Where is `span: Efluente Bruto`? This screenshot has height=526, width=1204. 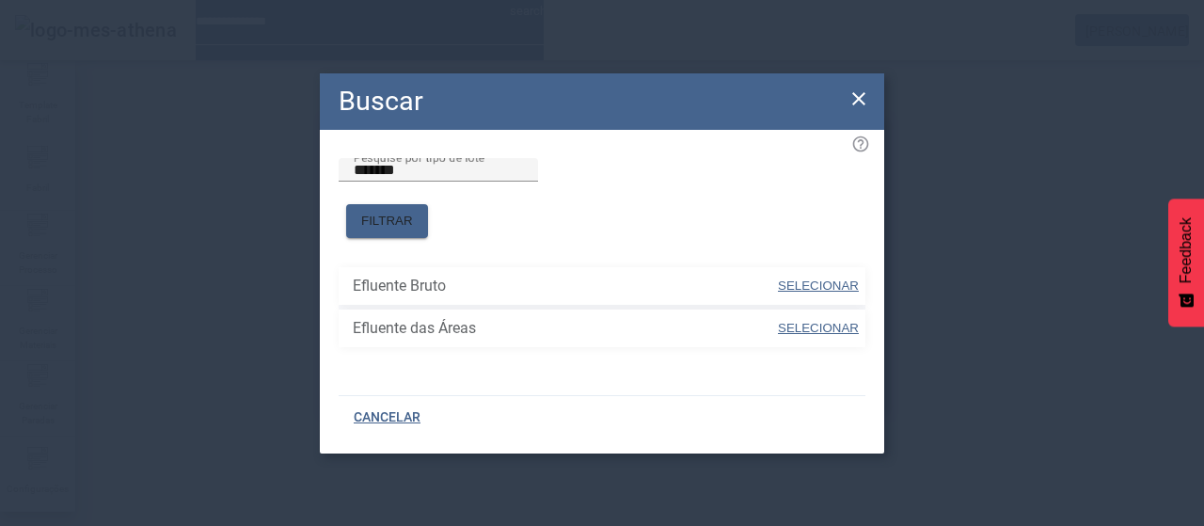 span: Efluente Bruto is located at coordinates (565, 286).